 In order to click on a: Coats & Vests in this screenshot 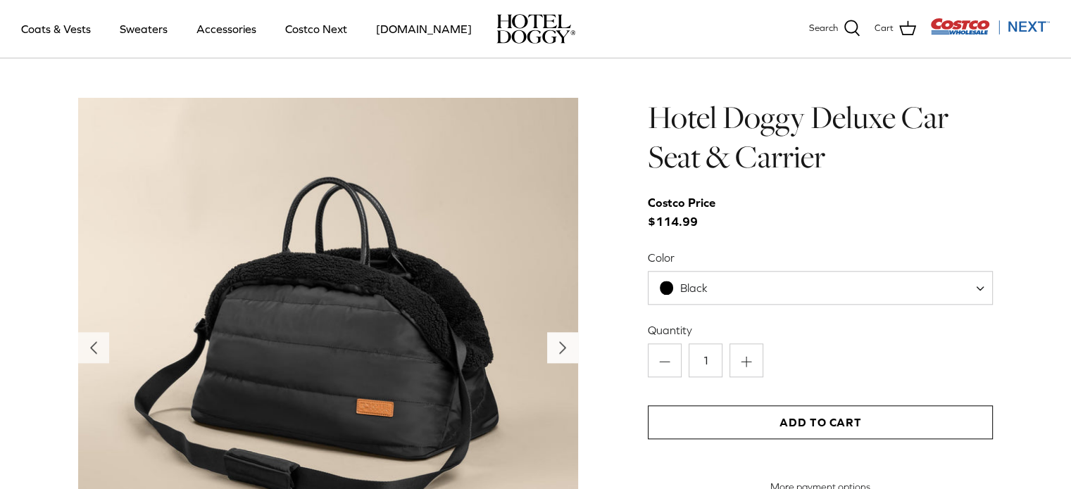, I will do `click(56, 29)`.